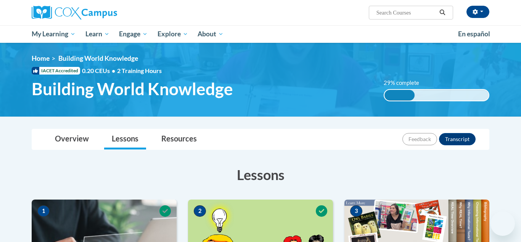 This screenshot has height=242, width=521. What do you see at coordinates (53, 34) in the screenshot?
I see `span: My Learning` at bounding box center [53, 34].